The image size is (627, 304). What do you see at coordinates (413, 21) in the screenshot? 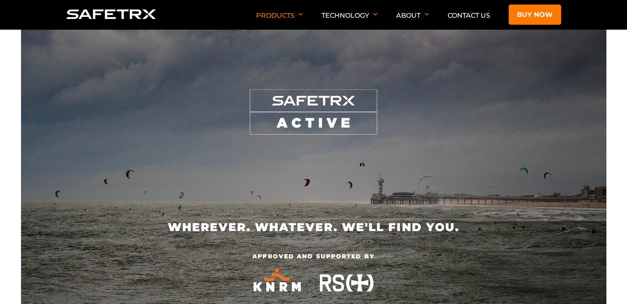
I see `p: About` at bounding box center [413, 21].